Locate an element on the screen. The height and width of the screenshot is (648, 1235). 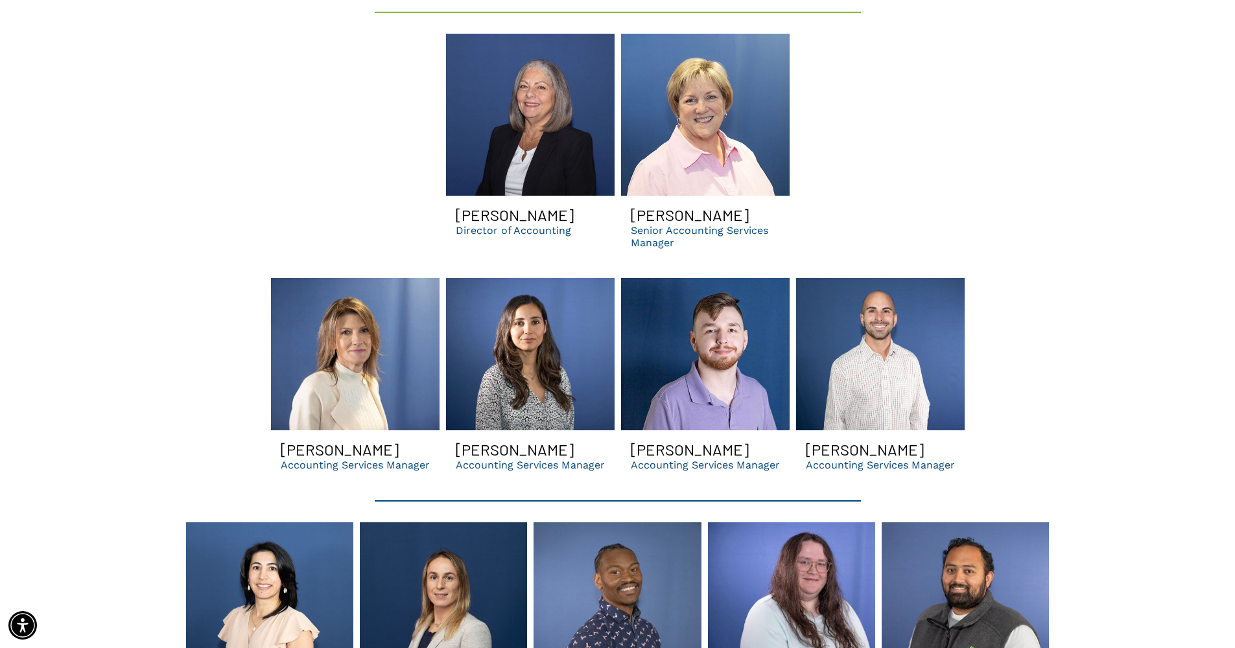
p: Director of Accounting is located at coordinates (513, 230).